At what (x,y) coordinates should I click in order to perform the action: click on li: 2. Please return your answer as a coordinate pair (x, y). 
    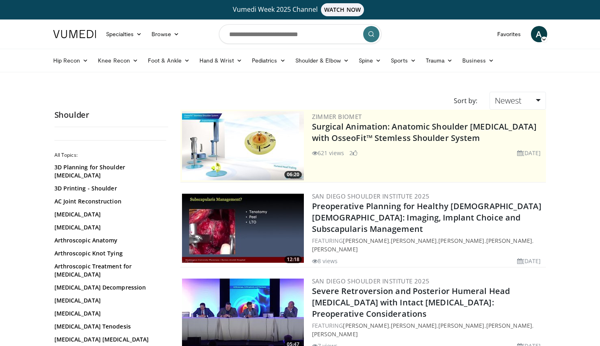
    Looking at the image, I should click on (353, 153).